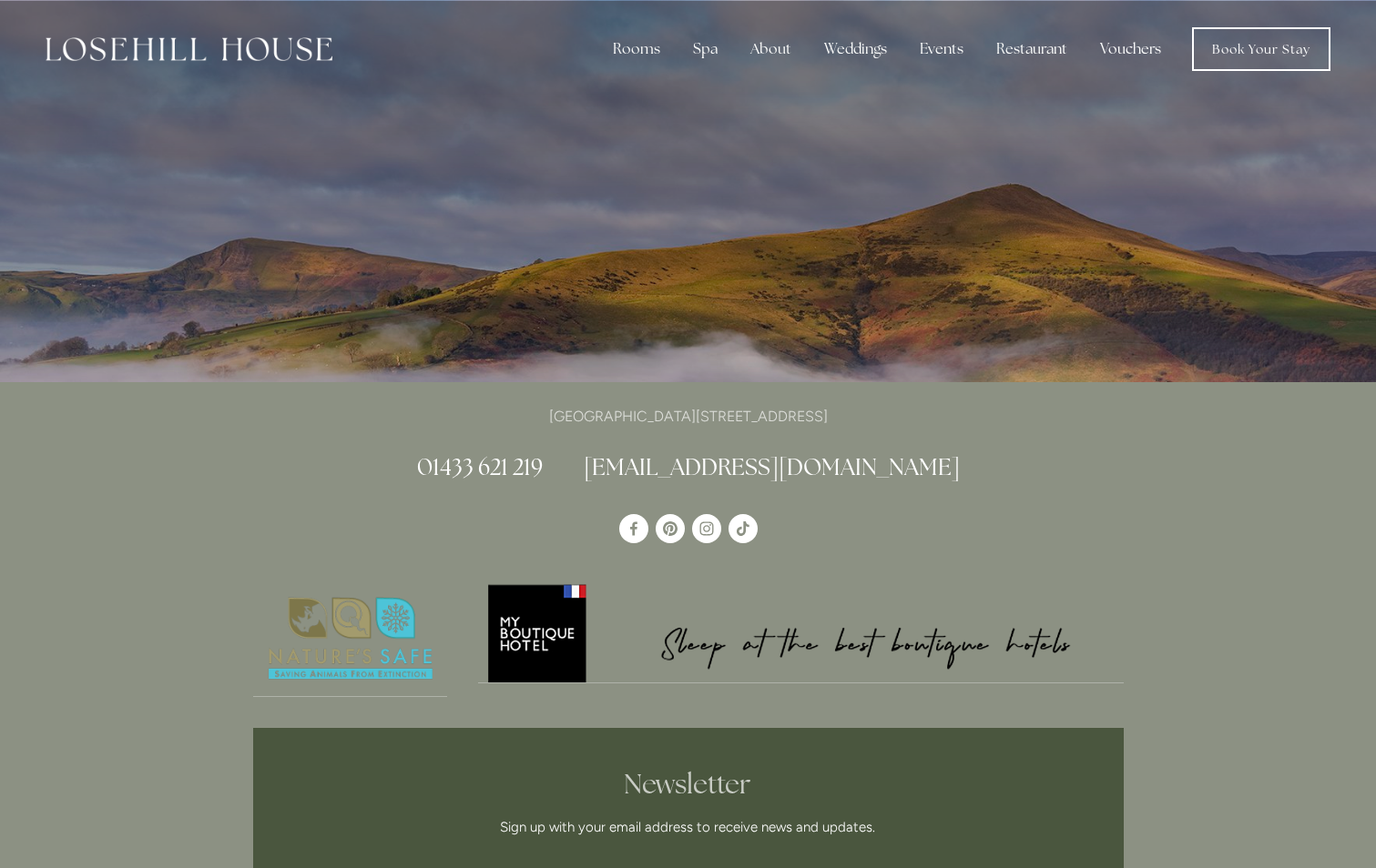  I want to click on div: Events, so click(941, 49).